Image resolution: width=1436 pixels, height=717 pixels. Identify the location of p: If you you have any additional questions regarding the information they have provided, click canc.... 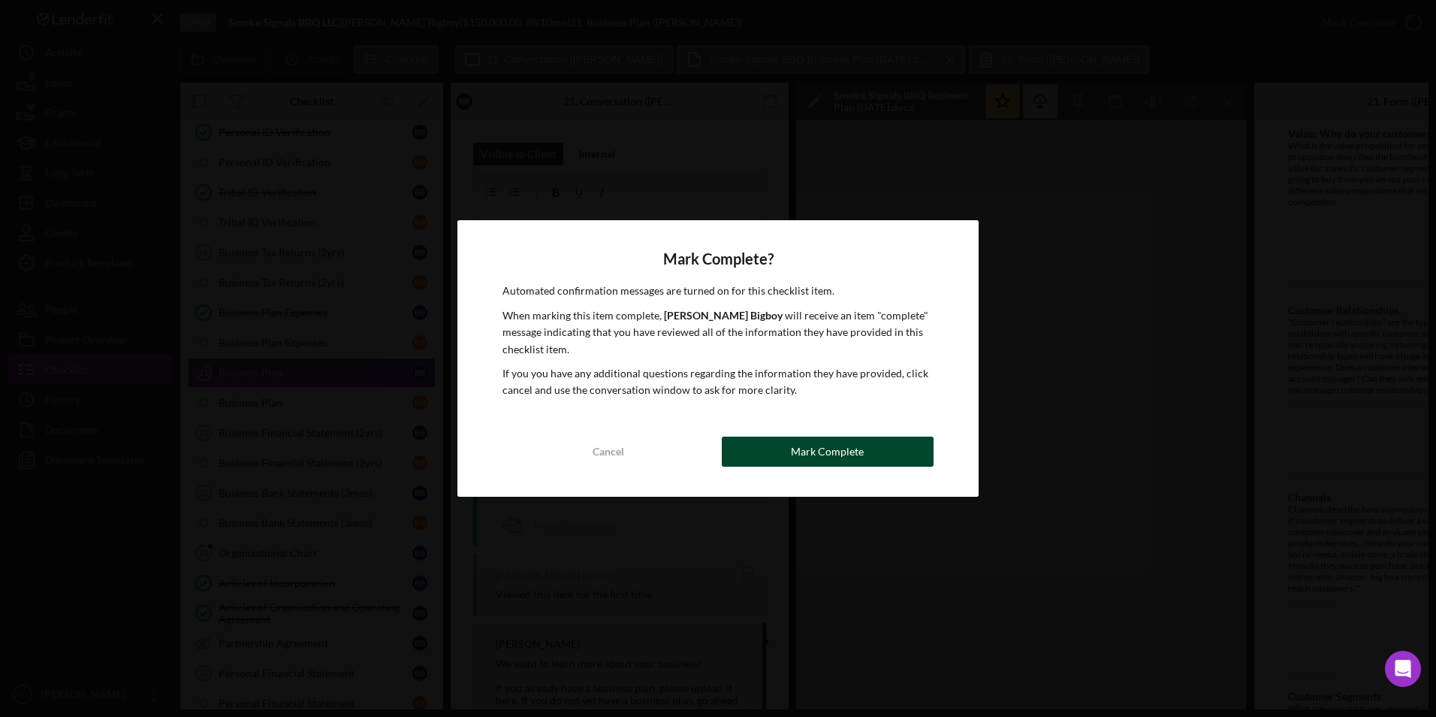
(718, 382).